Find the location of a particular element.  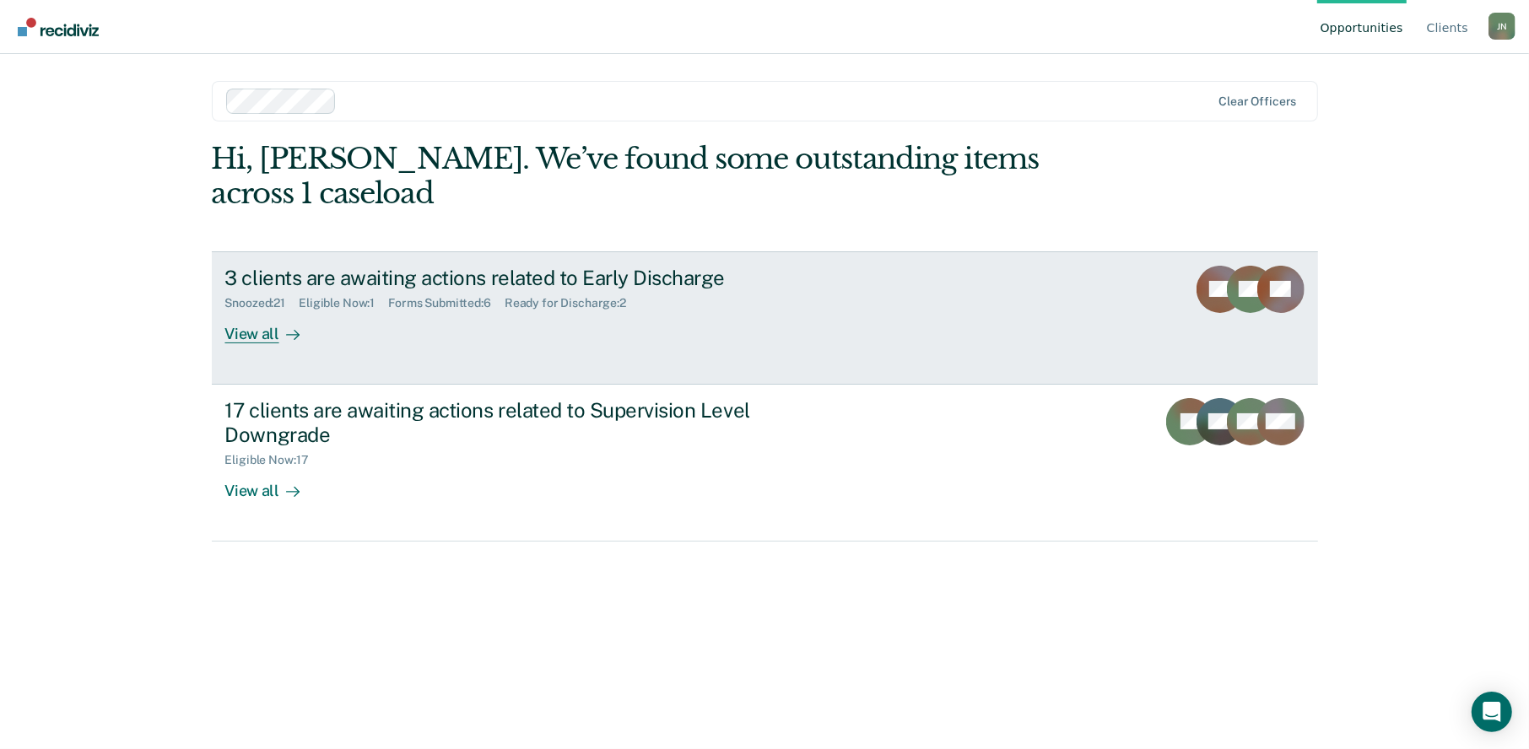

div: Open Intercom Messenger is located at coordinates (1492, 712).